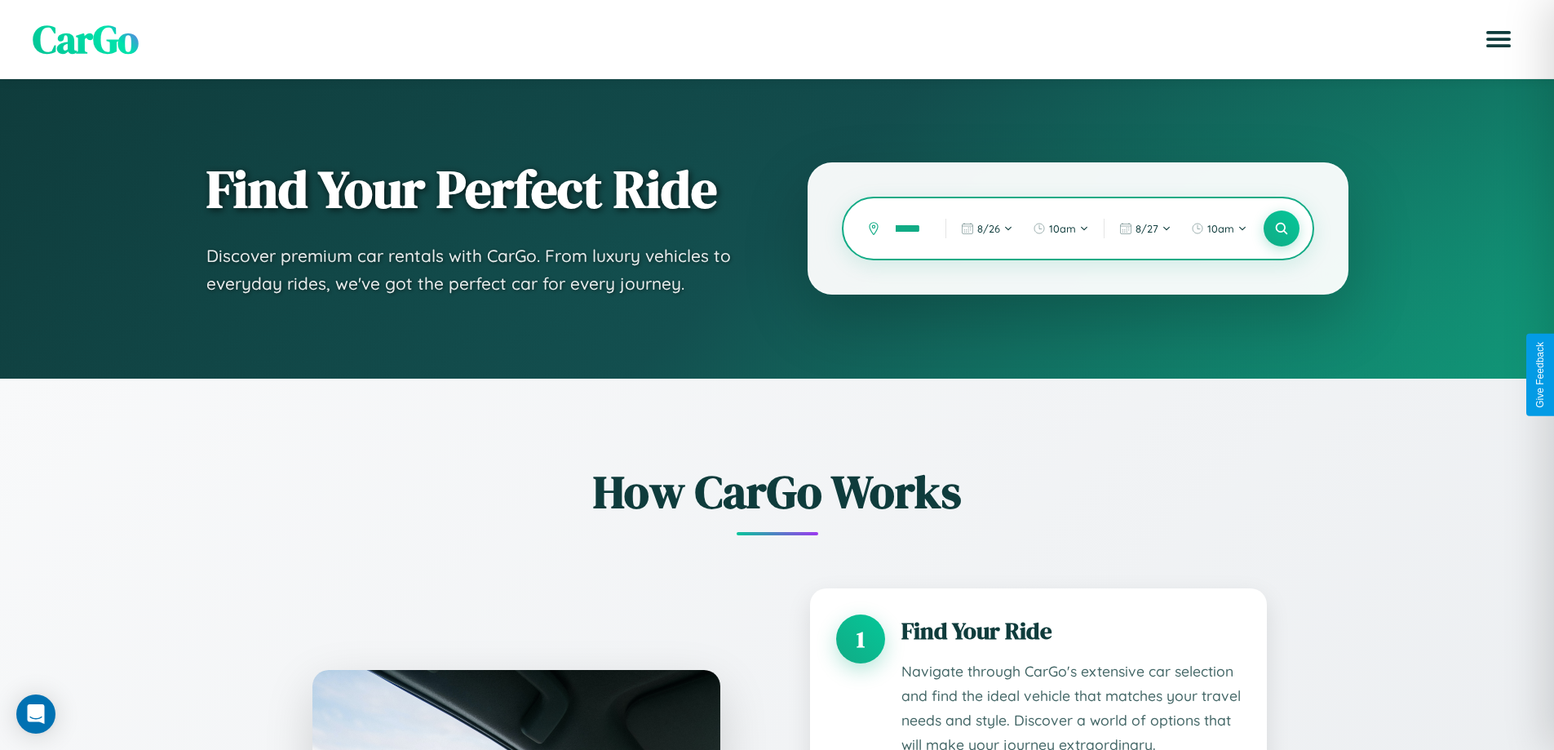 This screenshot has width=1554, height=750. What do you see at coordinates (1540, 375) in the screenshot?
I see `div: Give Feedback` at bounding box center [1540, 375].